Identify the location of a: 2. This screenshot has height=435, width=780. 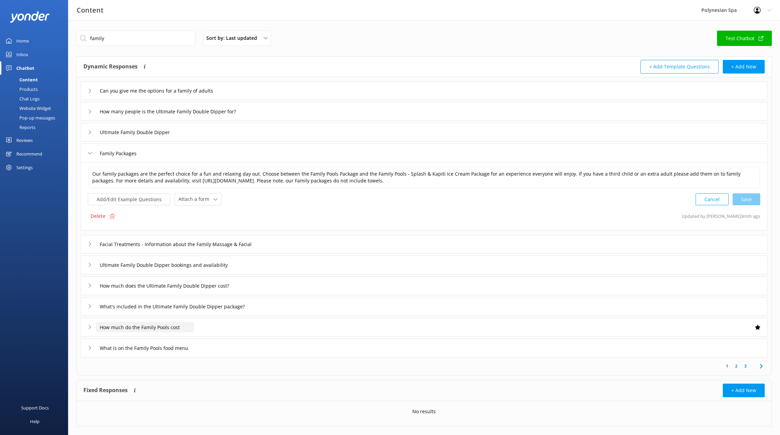
(736, 366).